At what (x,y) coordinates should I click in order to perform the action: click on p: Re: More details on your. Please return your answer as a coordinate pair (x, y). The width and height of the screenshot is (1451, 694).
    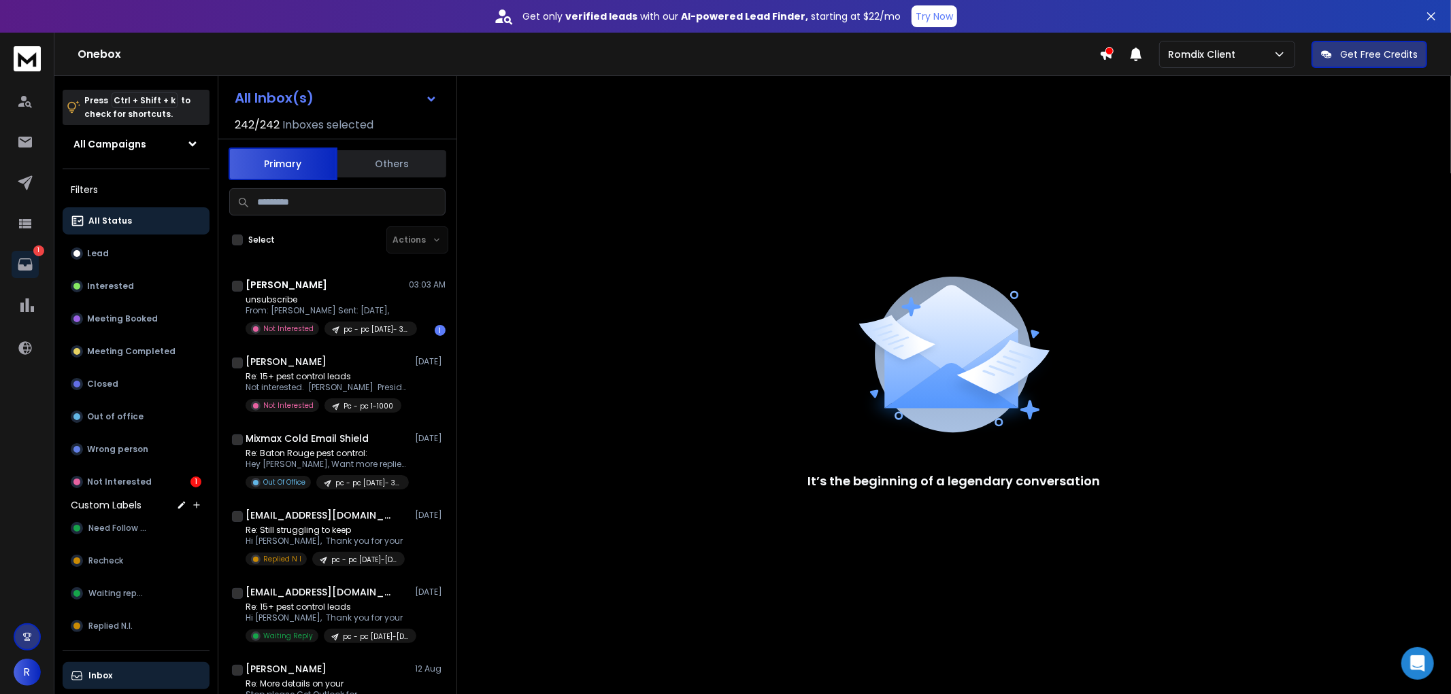
    Looking at the image, I should click on (327, 684).